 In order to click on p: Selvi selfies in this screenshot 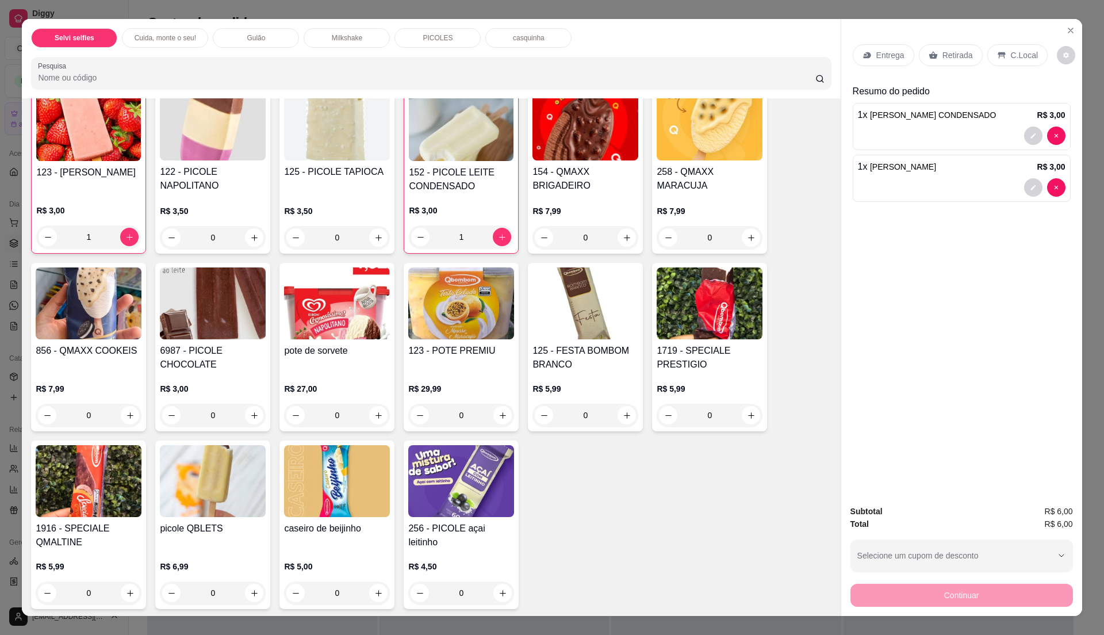, I will do `click(74, 38)`.